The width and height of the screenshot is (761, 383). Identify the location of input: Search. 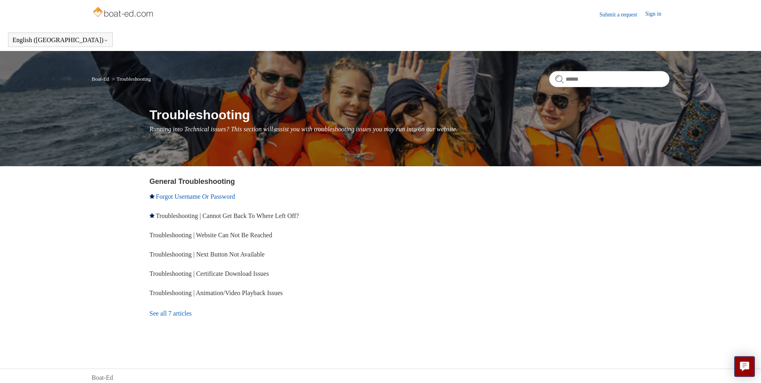
(610, 79).